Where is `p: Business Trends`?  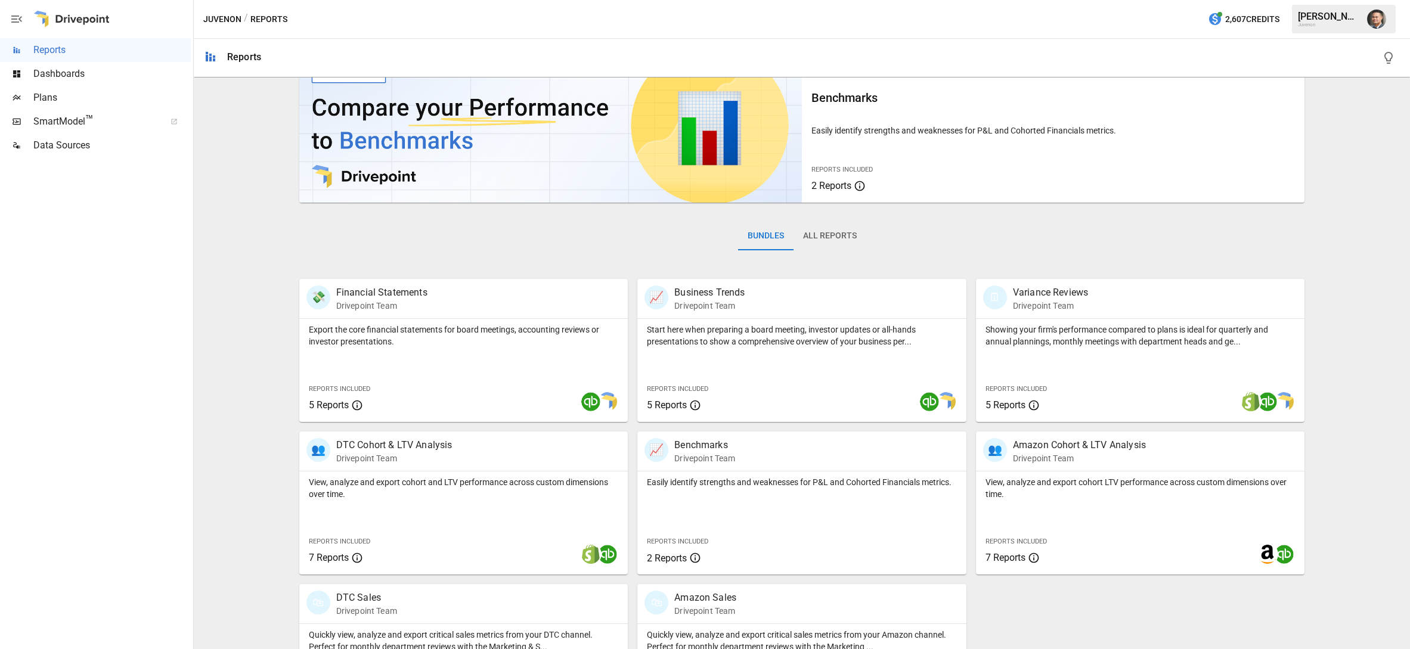 p: Business Trends is located at coordinates (709, 293).